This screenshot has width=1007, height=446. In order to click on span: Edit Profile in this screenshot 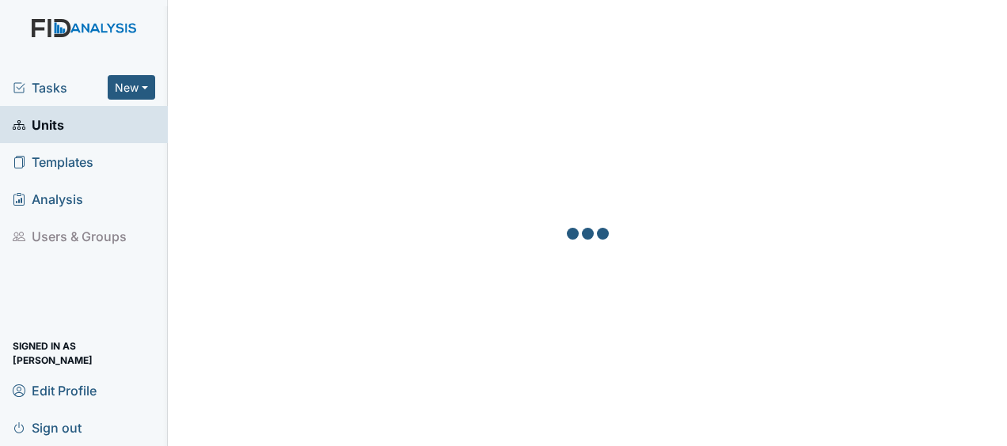, I will do `click(55, 390)`.